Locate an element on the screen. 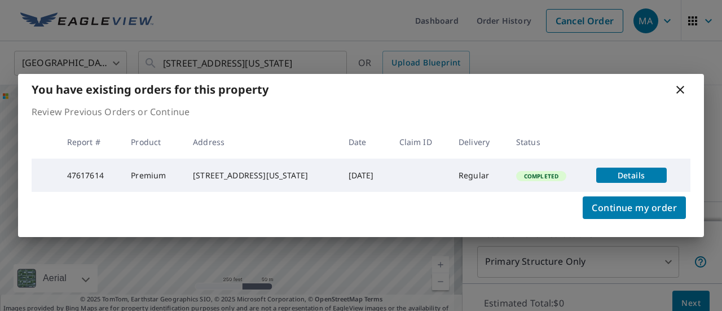  th: Report # is located at coordinates (90, 142).